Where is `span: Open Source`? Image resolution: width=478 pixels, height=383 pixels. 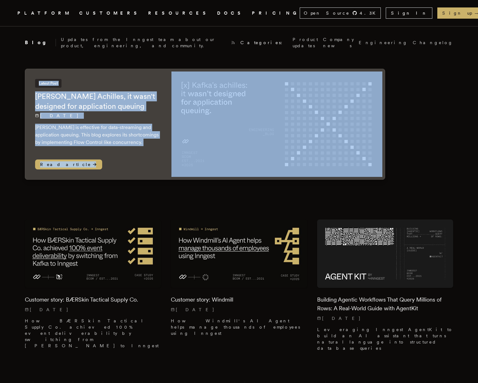
span: Open Source is located at coordinates (327, 13).